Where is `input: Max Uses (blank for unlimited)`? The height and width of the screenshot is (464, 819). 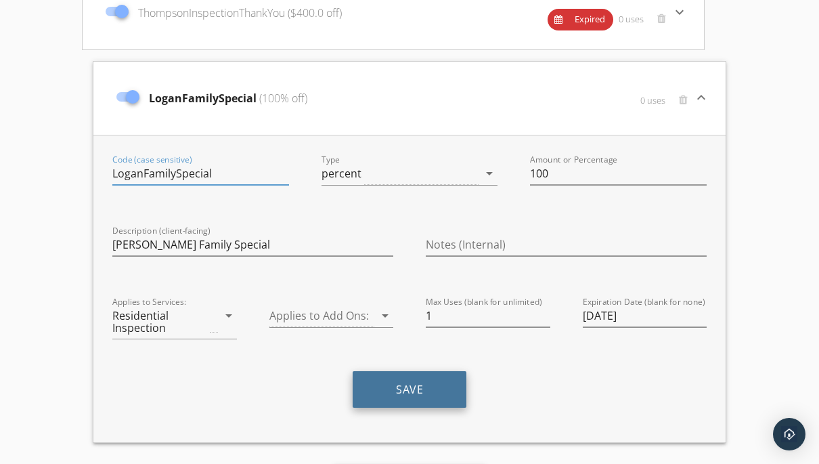
input: Max Uses (blank for unlimited) is located at coordinates (488, 316).